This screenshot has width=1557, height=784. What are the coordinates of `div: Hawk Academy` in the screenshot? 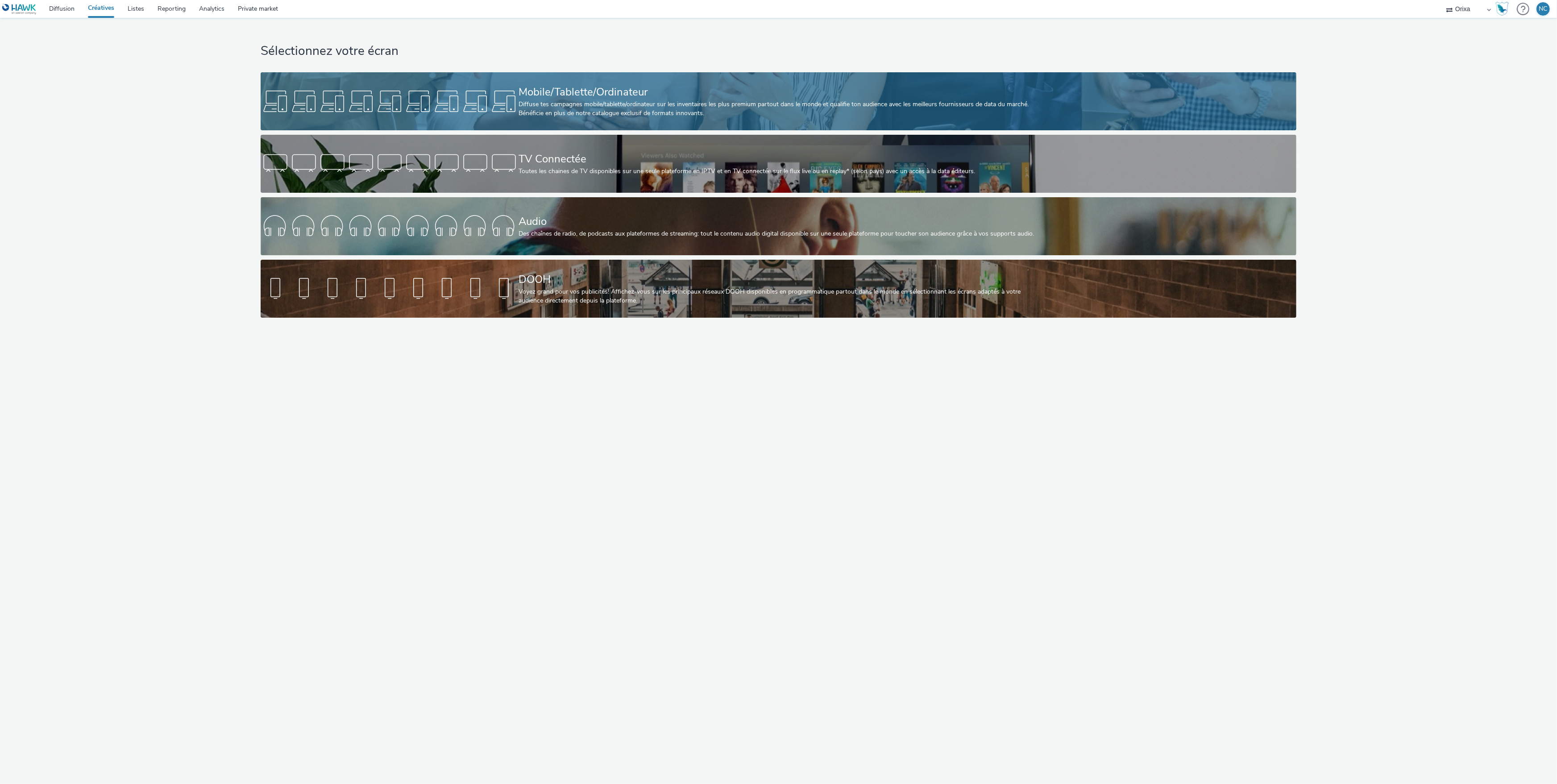 It's located at (1502, 9).